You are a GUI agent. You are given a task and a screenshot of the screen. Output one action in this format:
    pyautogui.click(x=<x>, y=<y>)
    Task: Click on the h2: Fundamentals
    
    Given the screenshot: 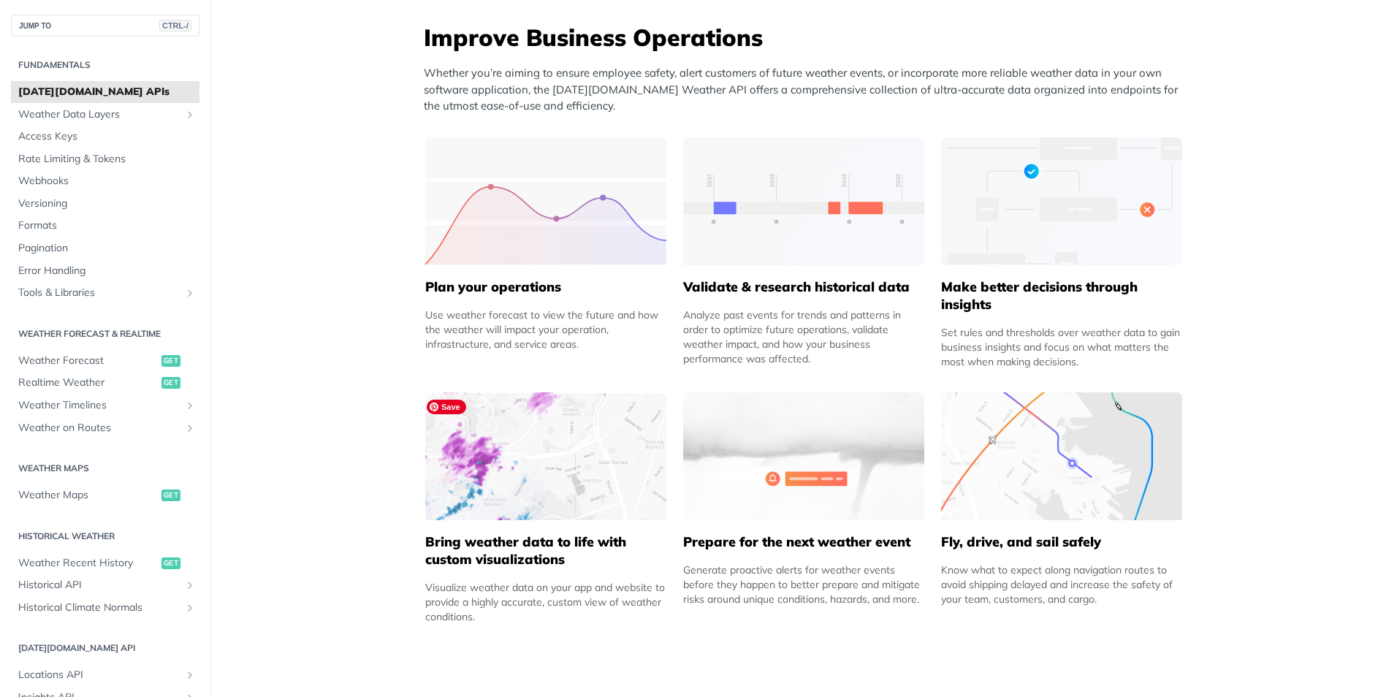 What is the action you would take?
    pyautogui.click(x=105, y=65)
    